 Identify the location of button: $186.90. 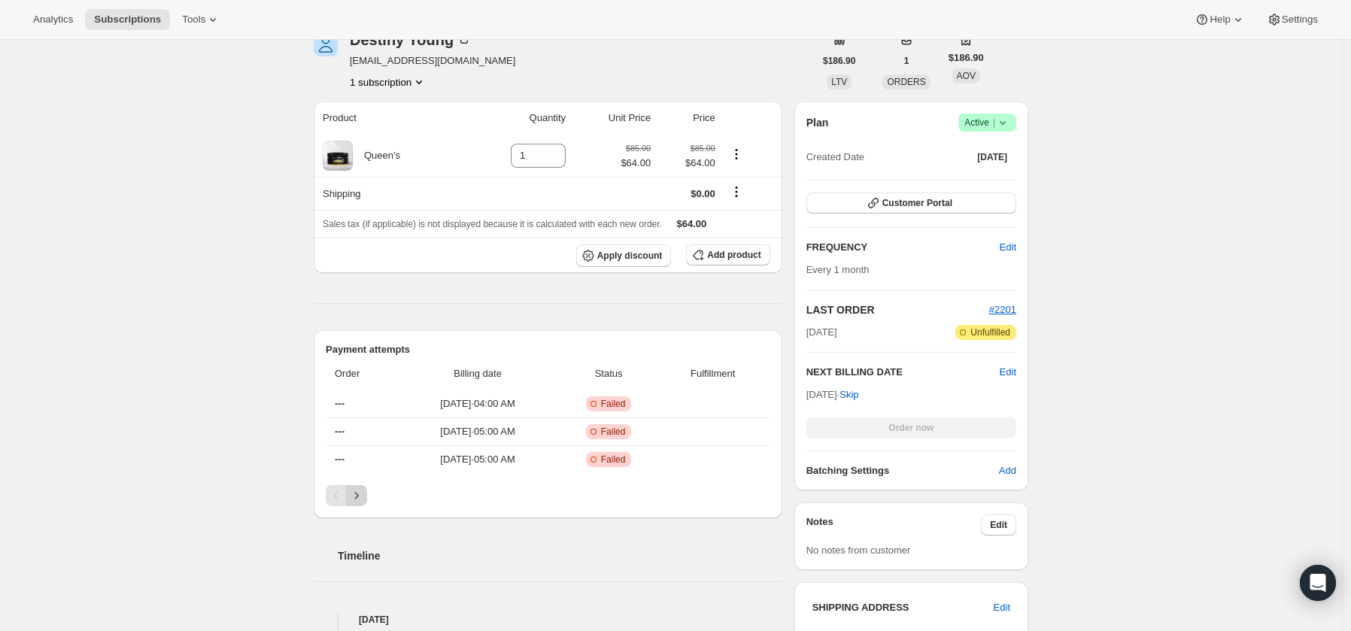
(839, 61).